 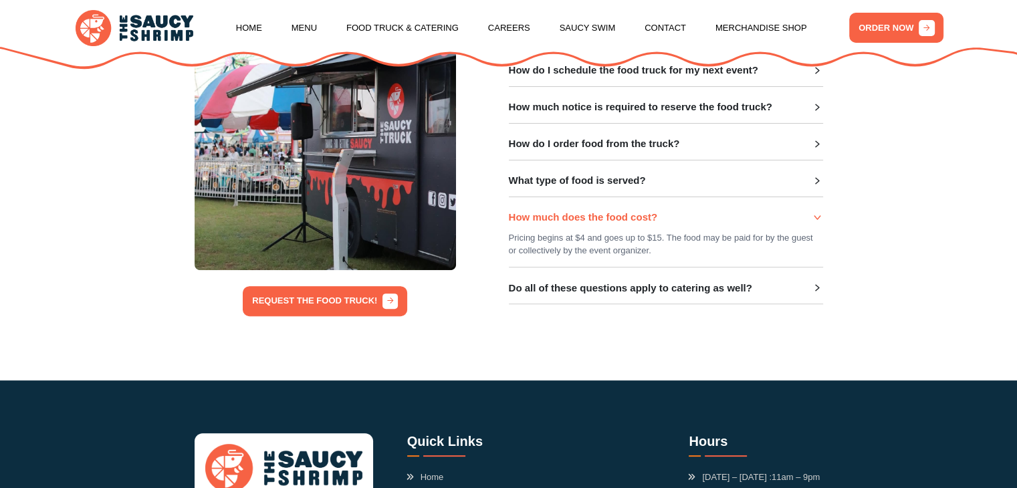 What do you see at coordinates (325, 301) in the screenshot?
I see `a: REQUEST THE FOOD TRUCK!` at bounding box center [325, 301].